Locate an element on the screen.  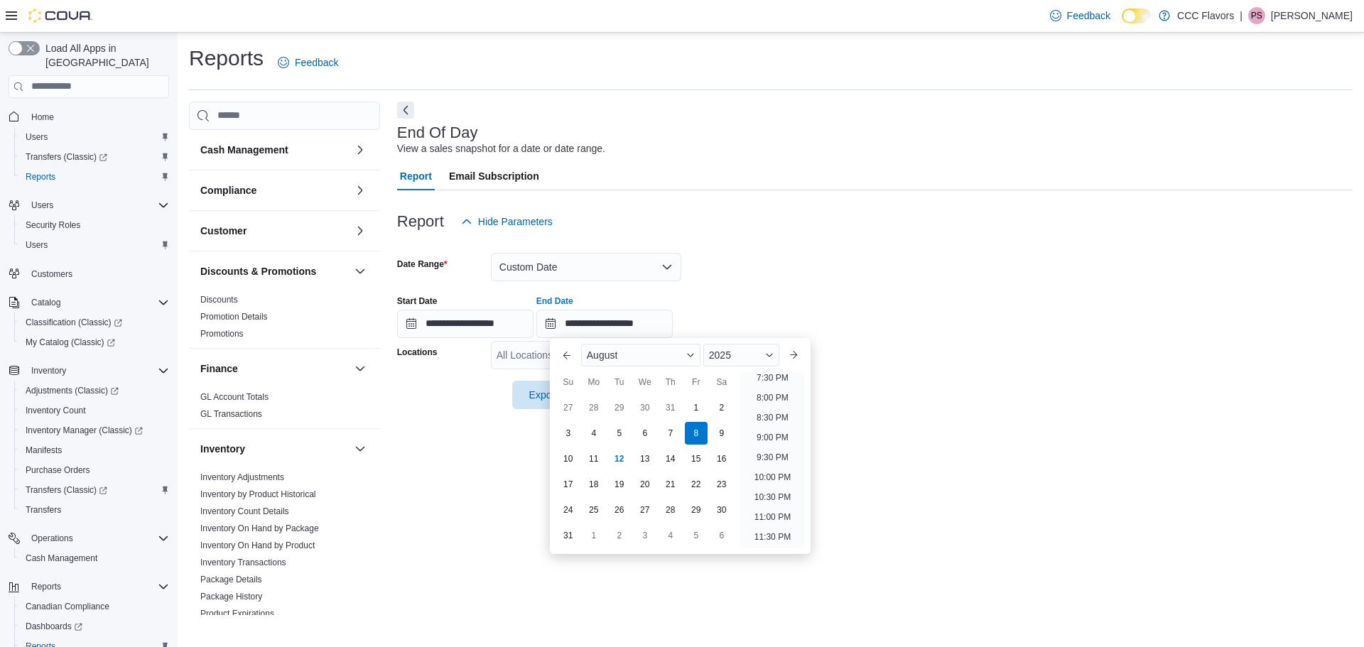
a: Promotion Details is located at coordinates (234, 317).